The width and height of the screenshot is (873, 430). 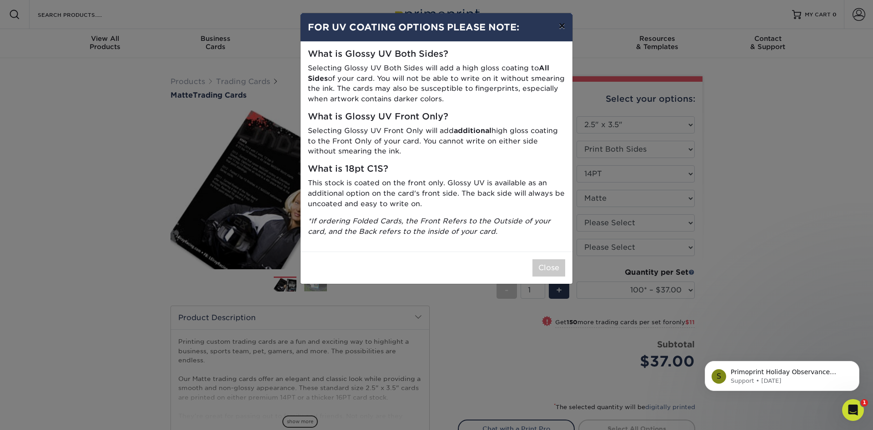 What do you see at coordinates (436, 54) in the screenshot?
I see `h5: What is Glossy UV Both Sides?` at bounding box center [436, 54].